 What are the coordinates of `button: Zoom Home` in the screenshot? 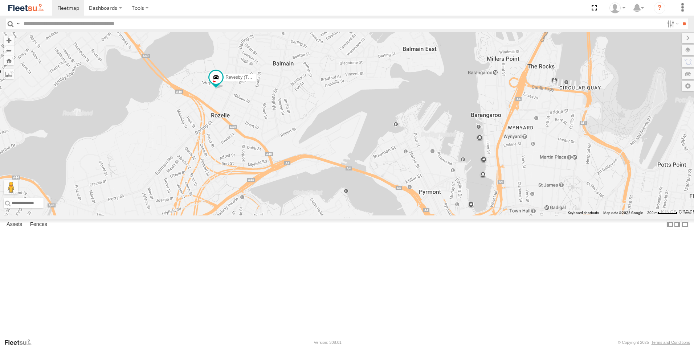 It's located at (9, 60).